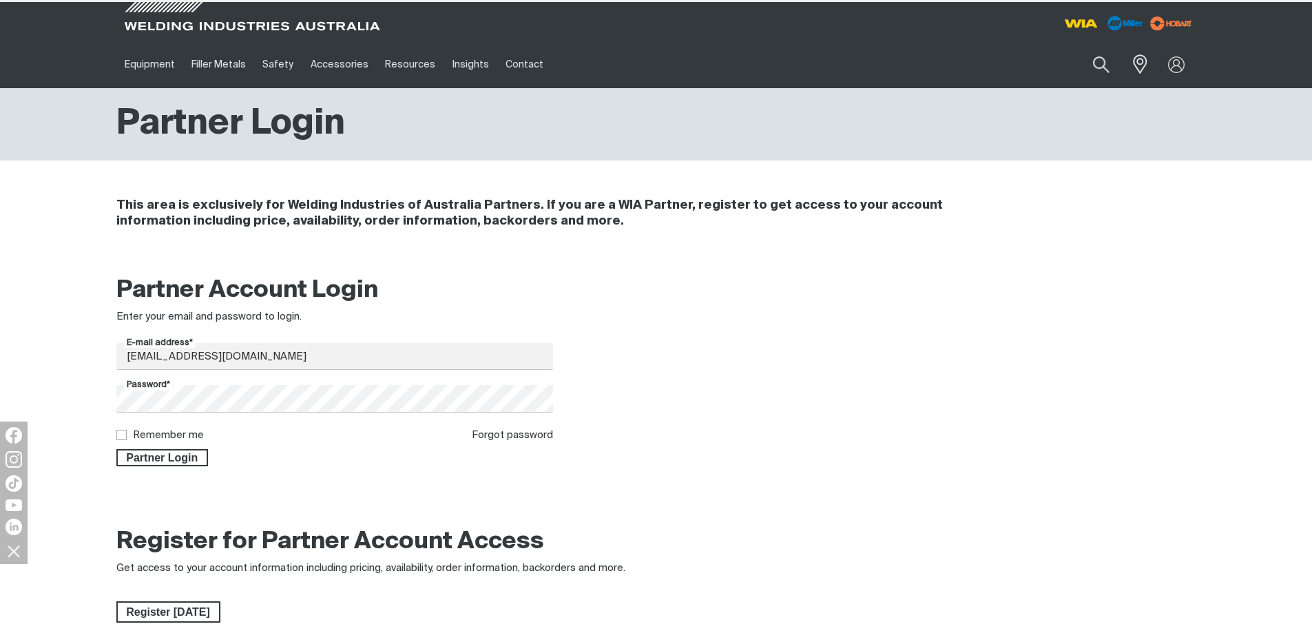  What do you see at coordinates (371, 568) in the screenshot?
I see `span: Get access to your account information including pricing, availability, order information, backor...` at bounding box center [371, 568].